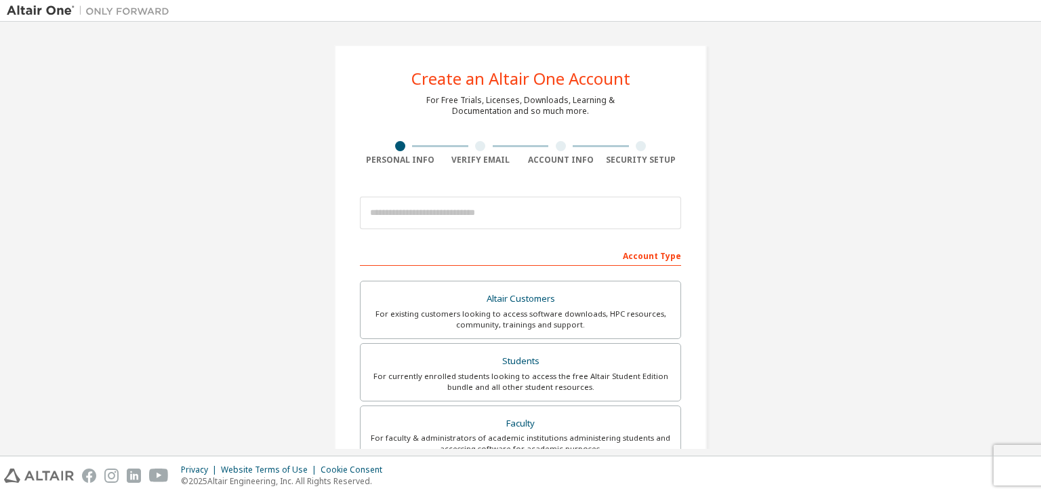 Image resolution: width=1041 pixels, height=495 pixels. Describe the element at coordinates (92, 11) in the screenshot. I see `img: Altair One` at that location.